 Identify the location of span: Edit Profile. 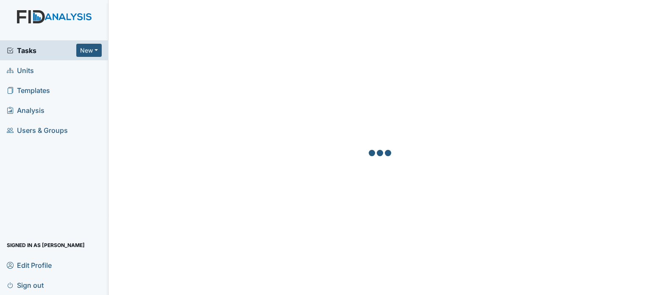
(29, 265).